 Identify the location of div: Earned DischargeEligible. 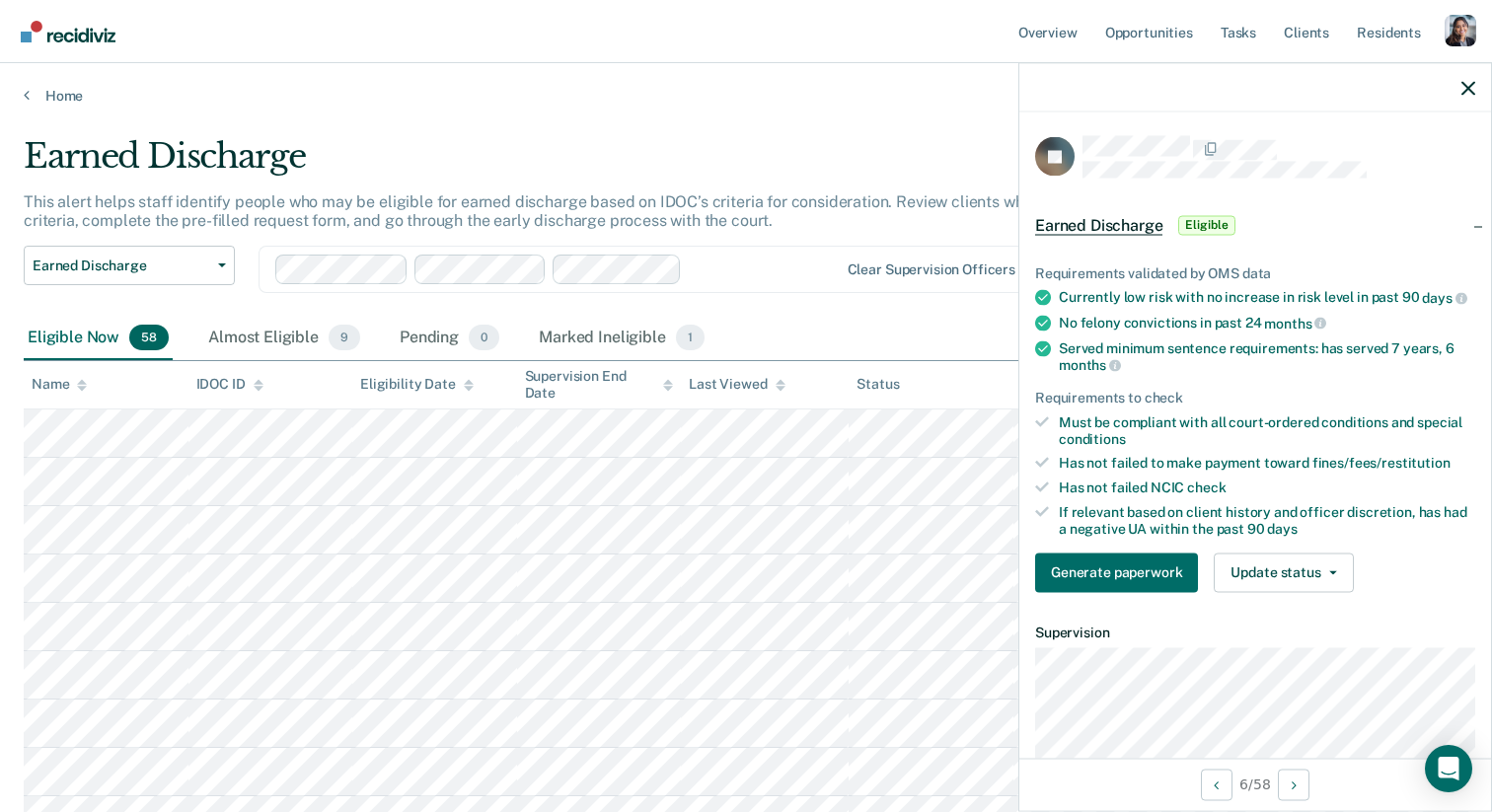
(1255, 225).